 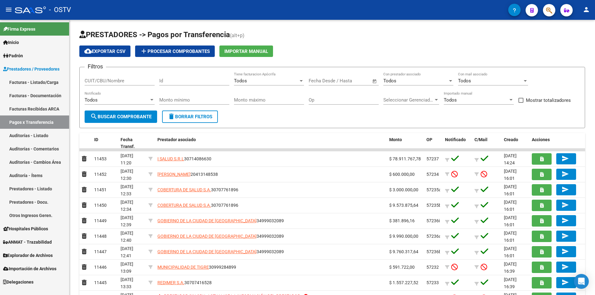 I want to click on span: Importación de Archivos, so click(x=30, y=269).